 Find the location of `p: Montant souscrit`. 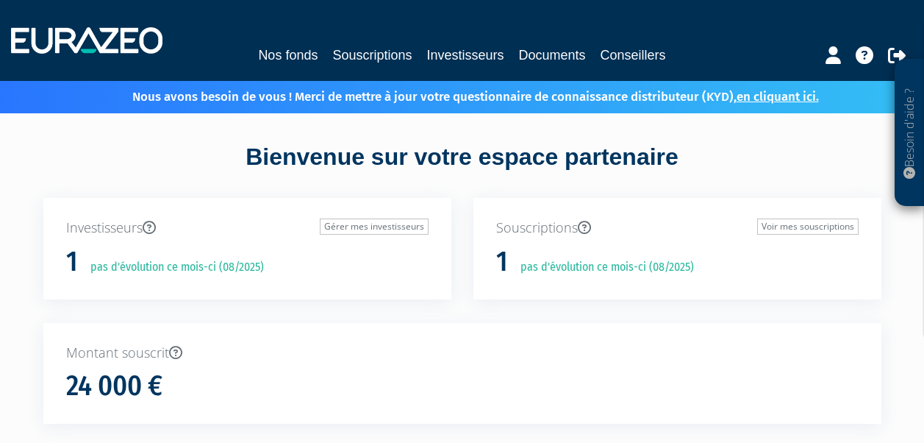

p: Montant souscrit is located at coordinates (462, 353).